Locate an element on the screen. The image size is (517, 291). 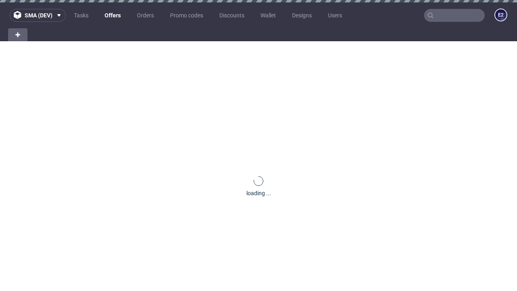
a: Tasks is located at coordinates (81, 15).